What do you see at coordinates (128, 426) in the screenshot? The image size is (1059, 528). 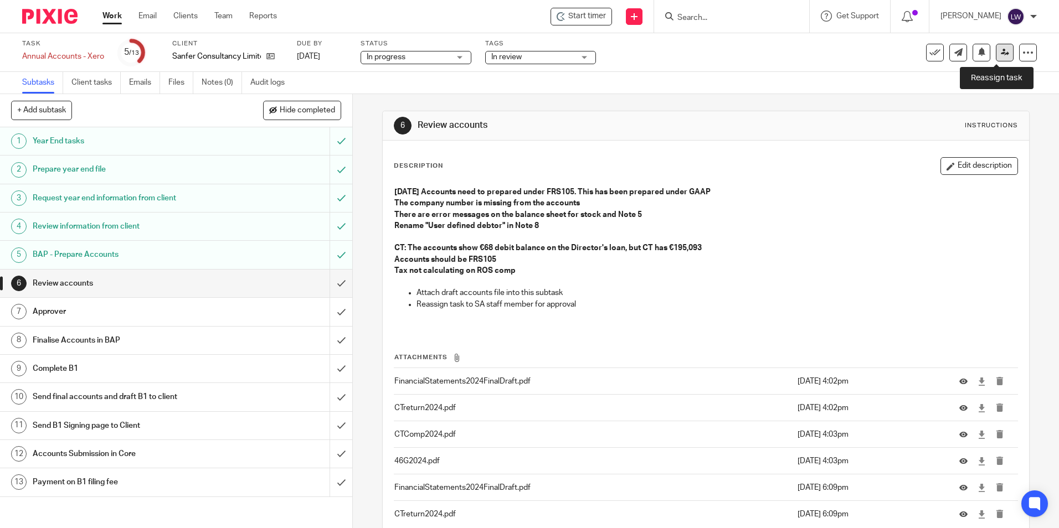 I see `h1: Send B1 Signing page to Client` at bounding box center [128, 426].